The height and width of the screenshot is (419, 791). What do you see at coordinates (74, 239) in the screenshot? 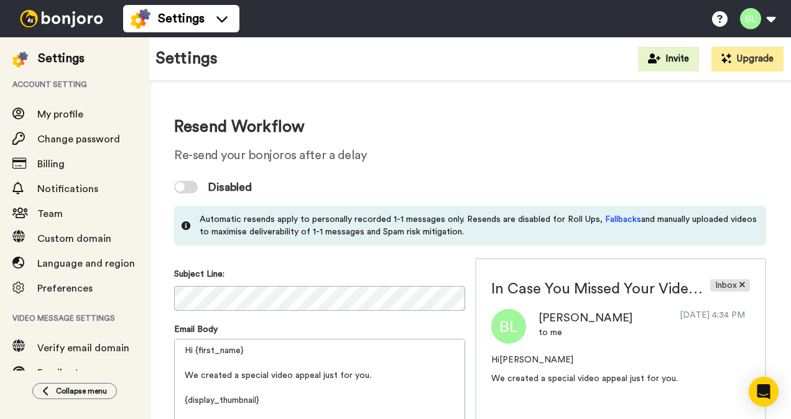
I see `span: Custom domain` at bounding box center [74, 239].